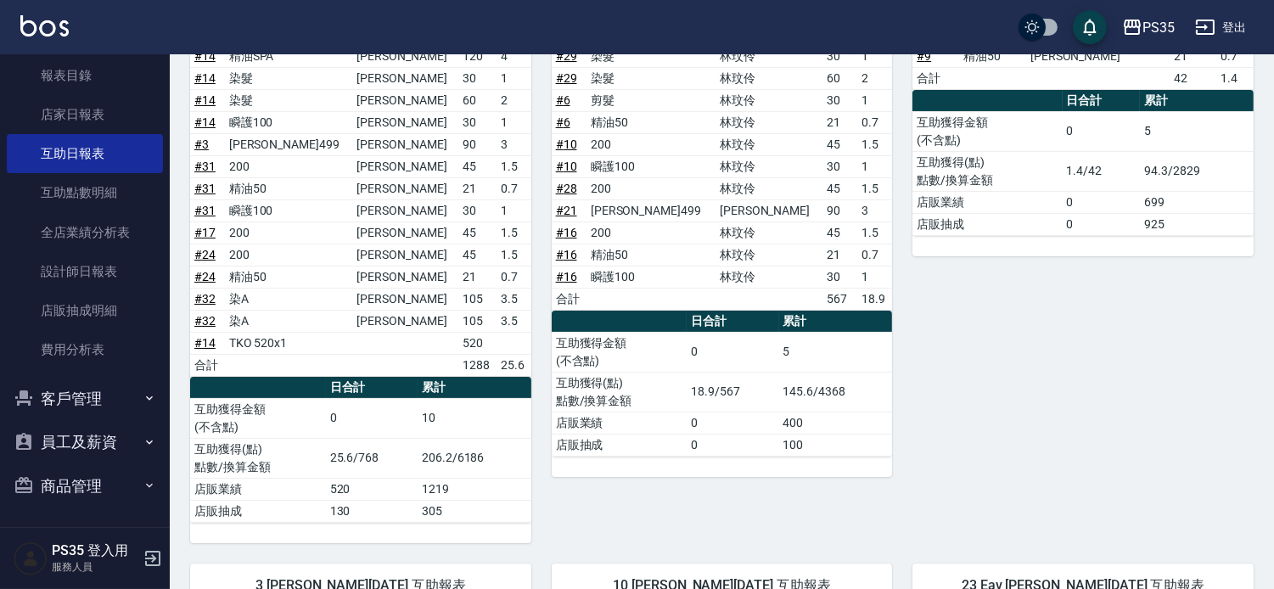 This screenshot has width=1274, height=589. I want to click on td: 130, so click(372, 511).